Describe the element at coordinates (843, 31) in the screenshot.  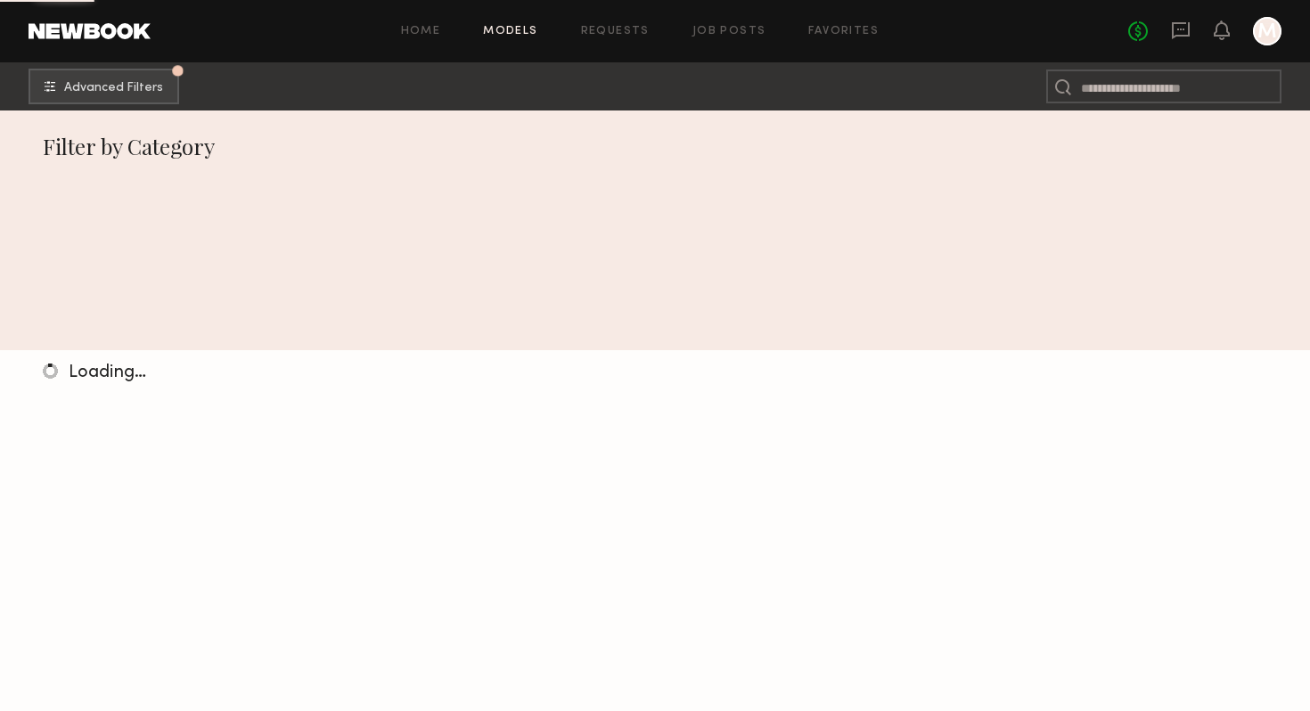
I see `a: Favorites` at that location.